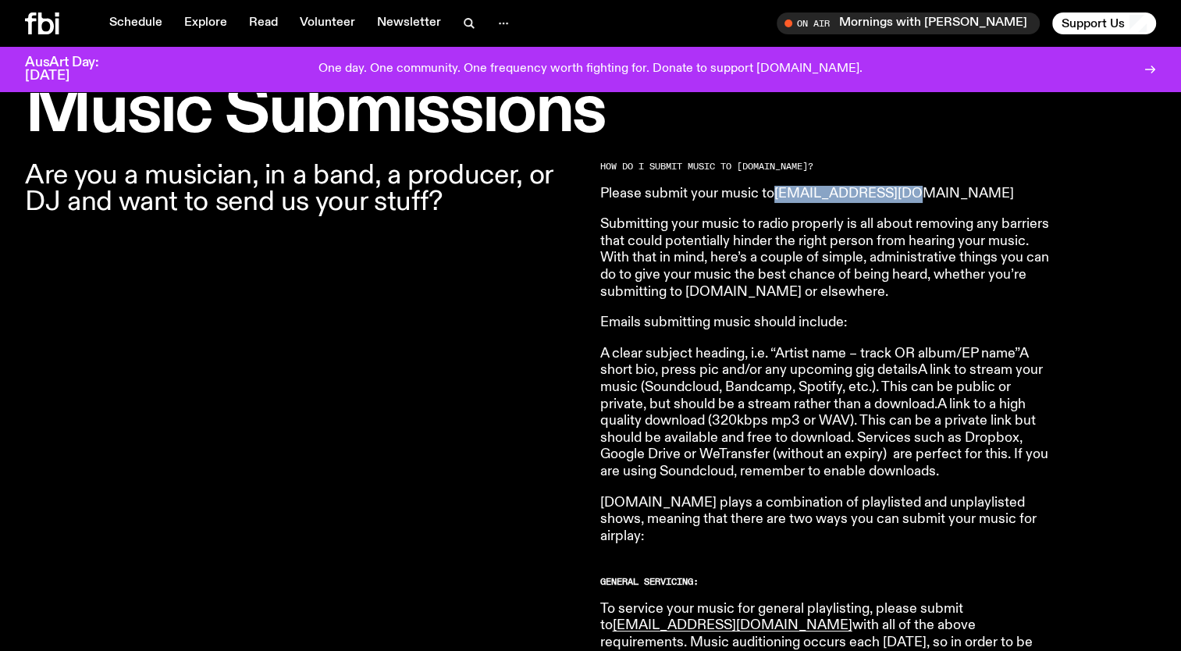 The width and height of the screenshot is (1181, 651). Describe the element at coordinates (409, 23) in the screenshot. I see `a: Newsletter` at that location.